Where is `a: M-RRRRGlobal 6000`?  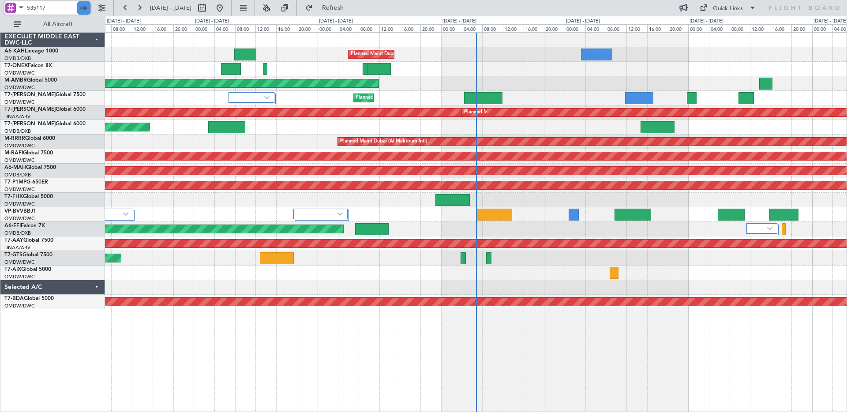
a: M-RRRRGlobal 6000 is located at coordinates (30, 139).